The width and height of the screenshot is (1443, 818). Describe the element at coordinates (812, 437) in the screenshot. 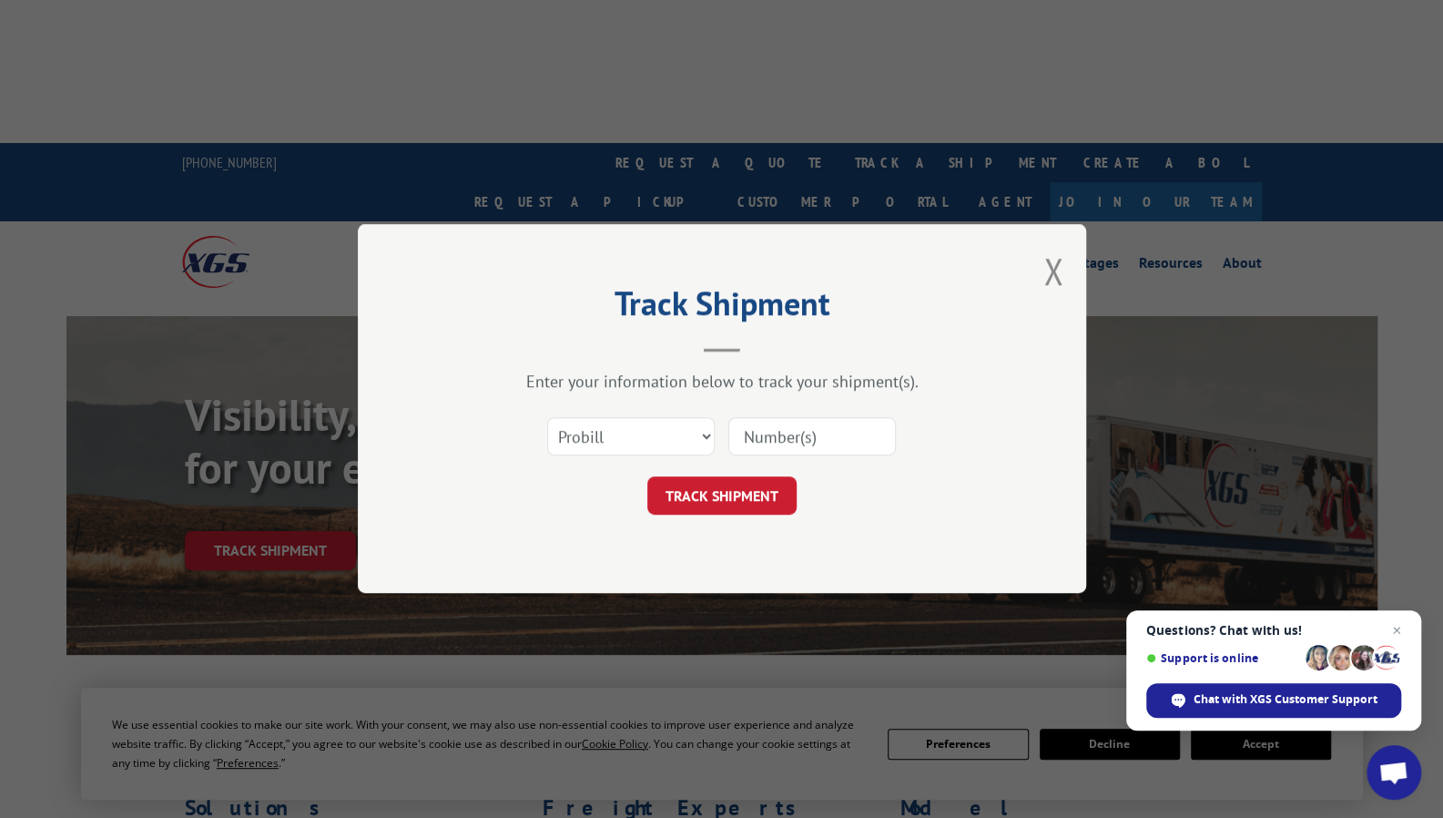

I see `input: Number(s)` at that location.